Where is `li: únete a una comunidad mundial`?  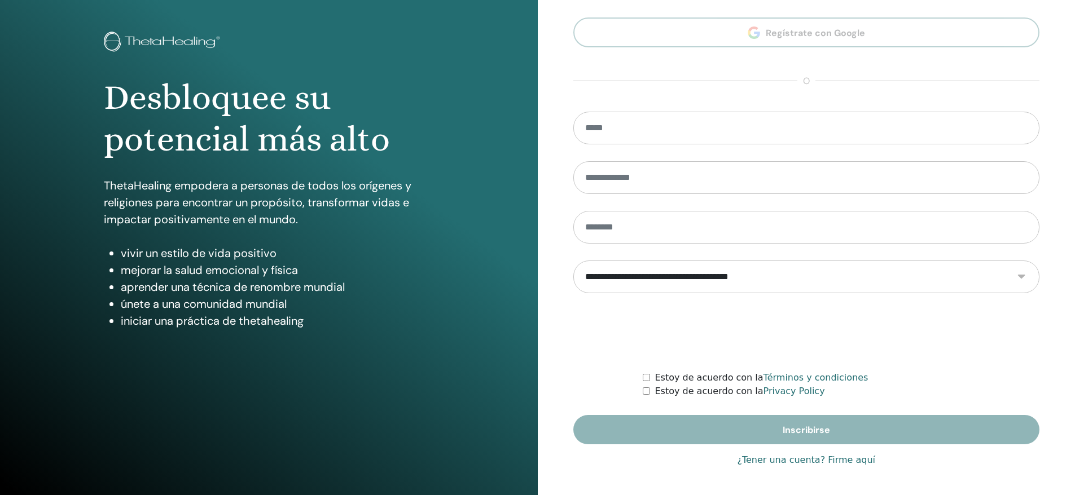 li: únete a una comunidad mundial is located at coordinates (277, 304).